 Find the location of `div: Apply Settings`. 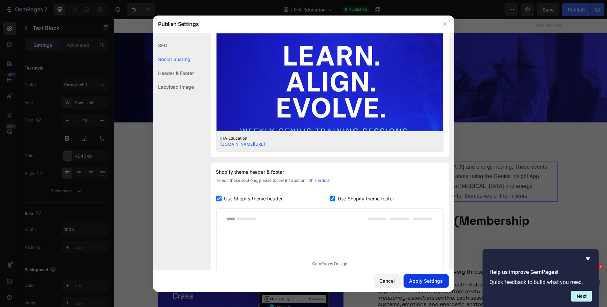

div: Apply Settings is located at coordinates (426, 281).